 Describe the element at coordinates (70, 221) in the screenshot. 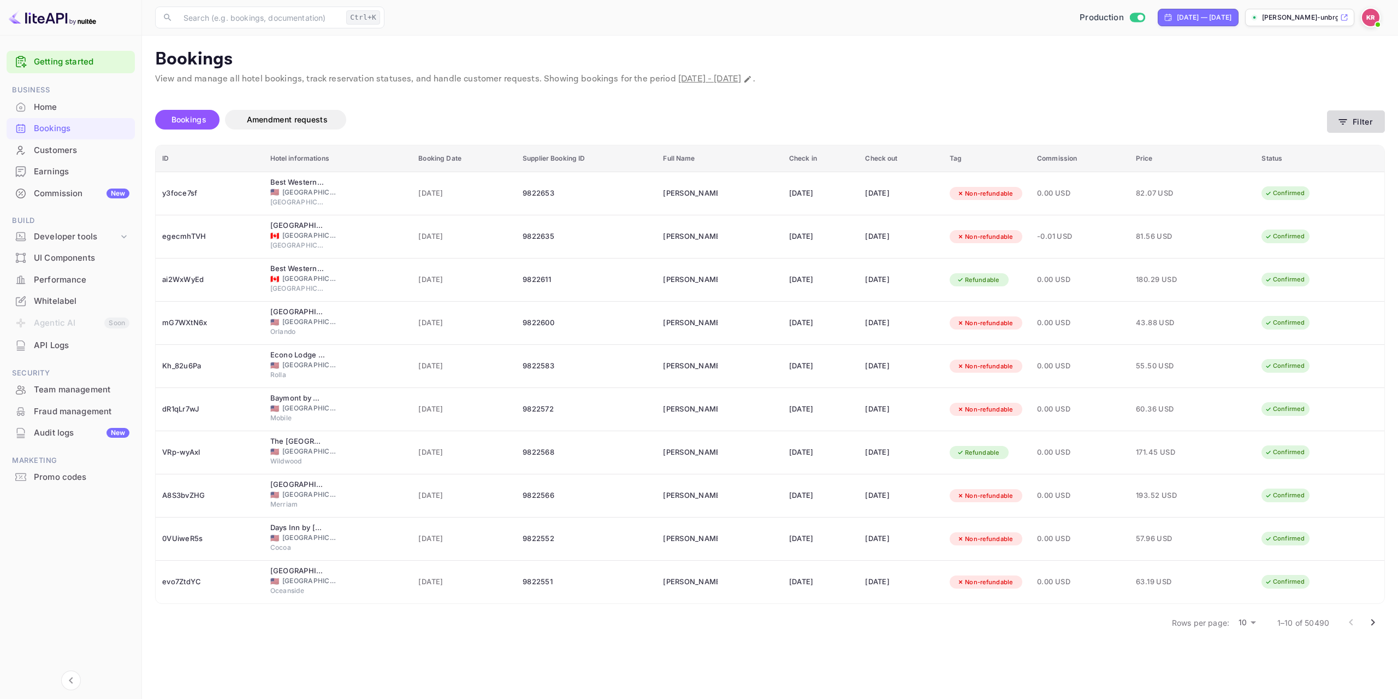

I see `span: Build` at that location.